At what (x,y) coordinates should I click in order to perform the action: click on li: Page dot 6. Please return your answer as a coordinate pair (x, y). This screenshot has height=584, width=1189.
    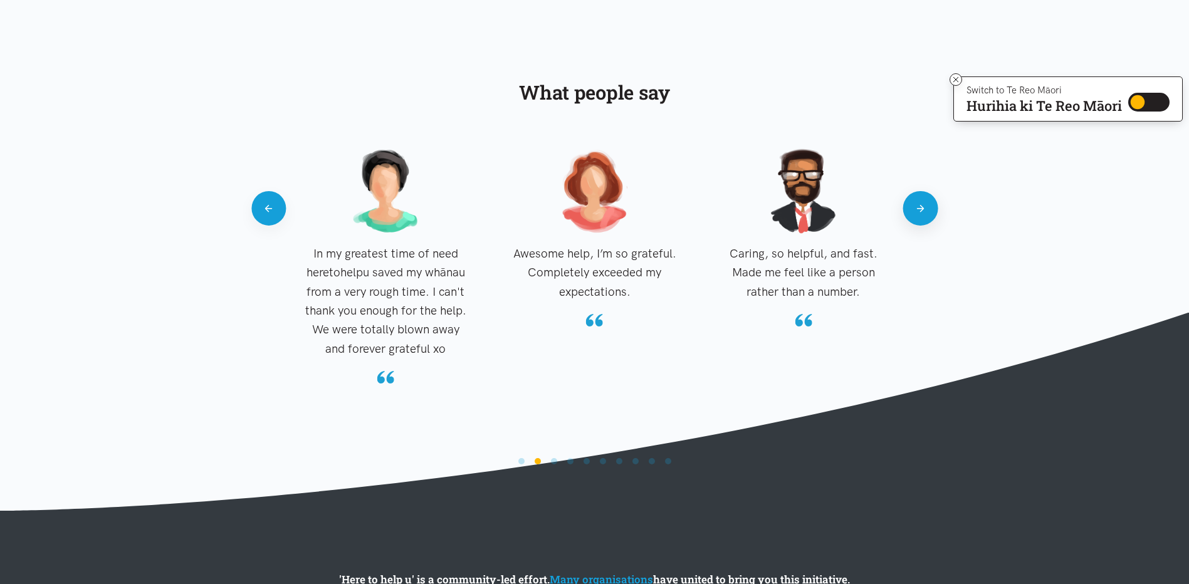
    Looking at the image, I should click on (603, 461).